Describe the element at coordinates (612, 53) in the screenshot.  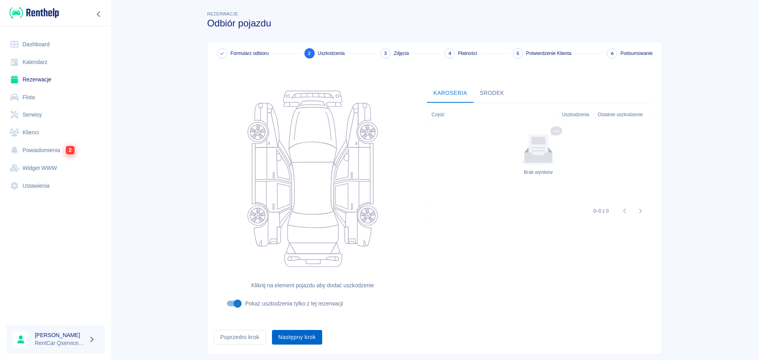
I see `span: 6` at that location.